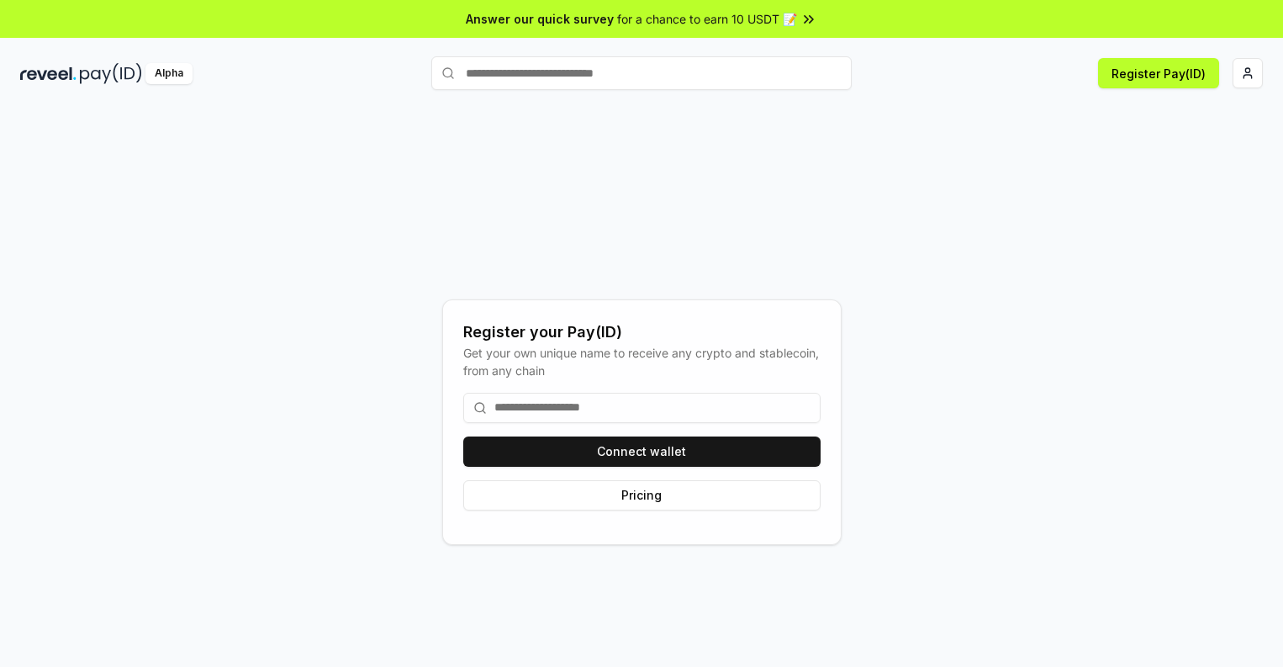  What do you see at coordinates (1159, 73) in the screenshot?
I see `button: Register Pay(ID)` at bounding box center [1159, 73].